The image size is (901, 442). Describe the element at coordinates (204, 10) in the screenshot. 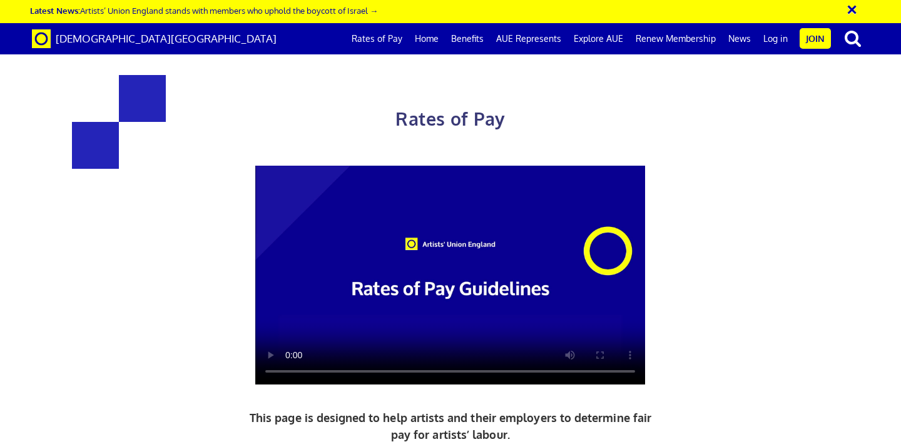

I see `a: Latest News:Artists’ Union England stands with members who uphold the boycott of Israel →` at that location.